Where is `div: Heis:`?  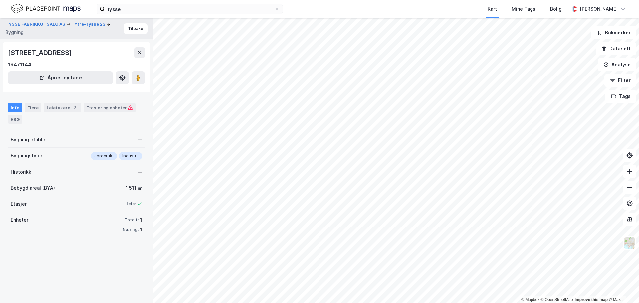 div: Heis: is located at coordinates (130, 204).